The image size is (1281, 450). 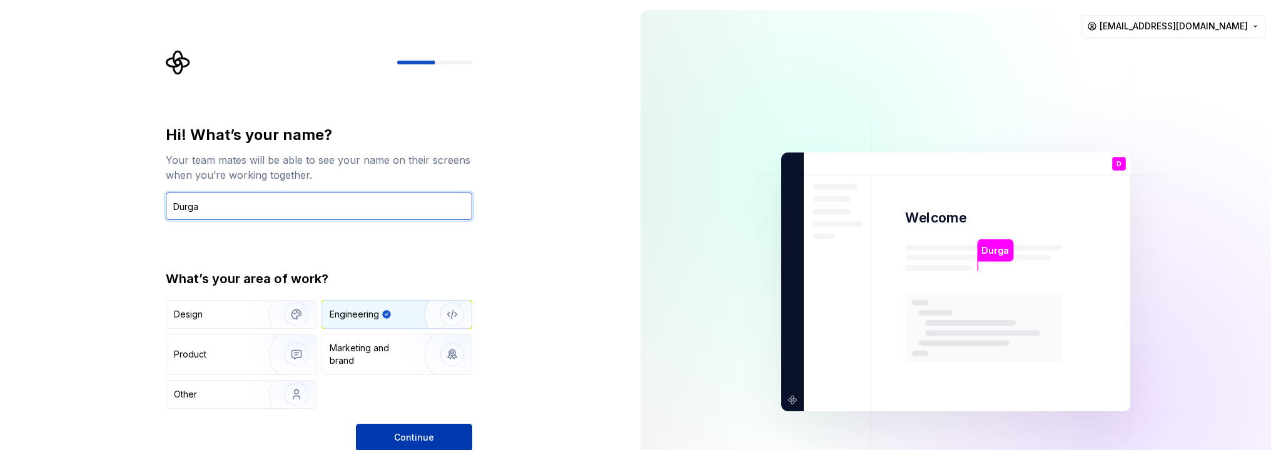 I want to click on span: Continue, so click(x=414, y=438).